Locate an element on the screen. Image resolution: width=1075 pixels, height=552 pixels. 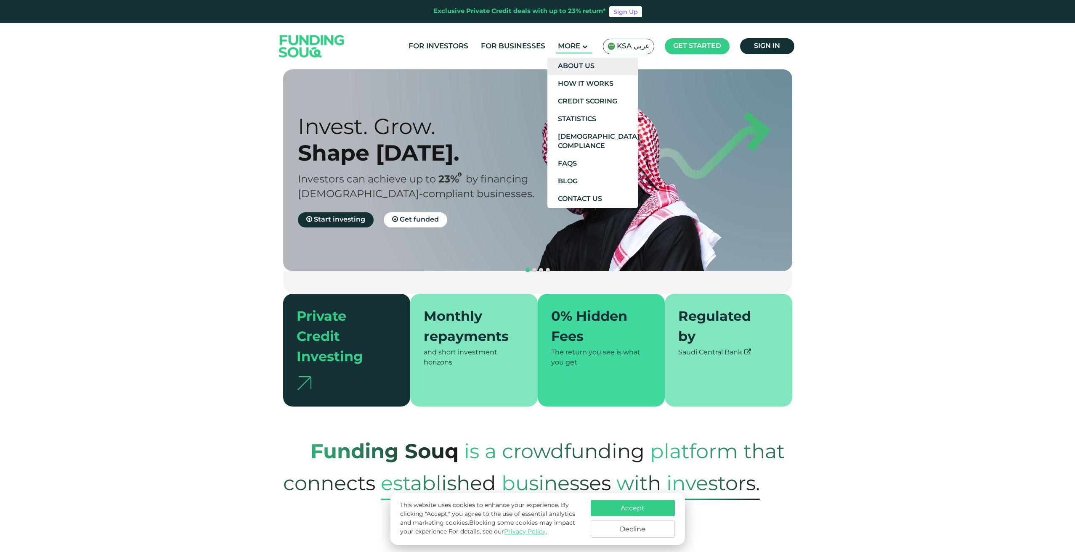
span: Start investing is located at coordinates (339, 220).